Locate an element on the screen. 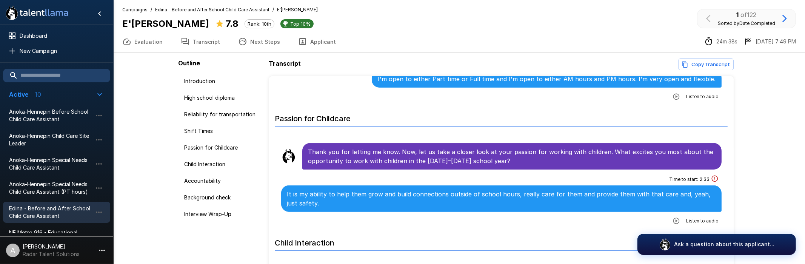  b: Transcript is located at coordinates (285, 63).